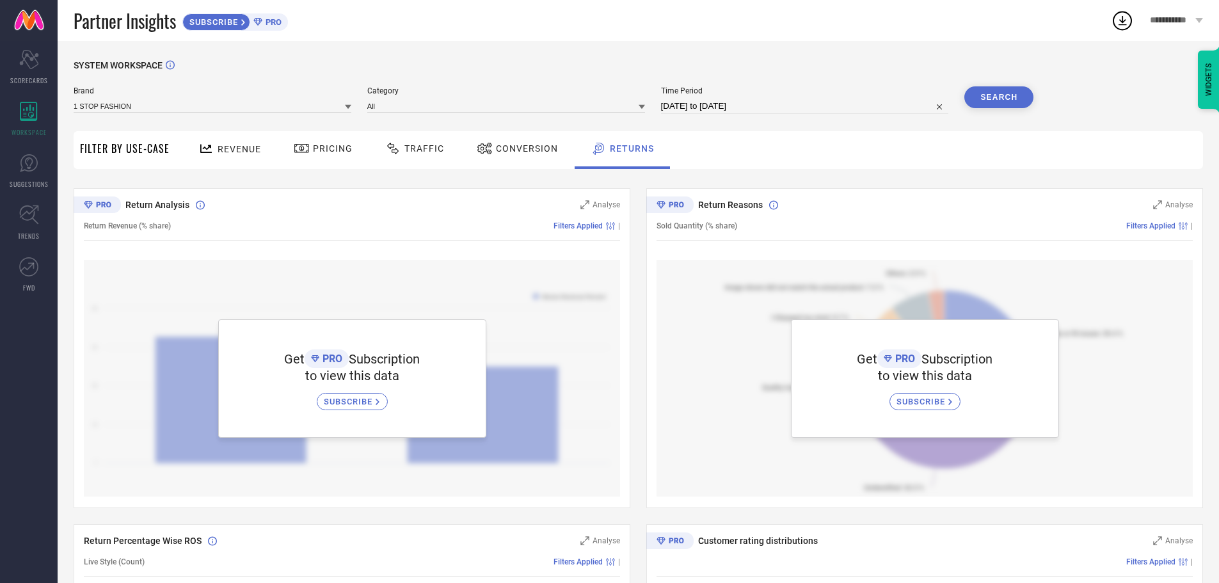 The height and width of the screenshot is (583, 1219). Describe the element at coordinates (758, 541) in the screenshot. I see `span: Customer rating distributions` at that location.